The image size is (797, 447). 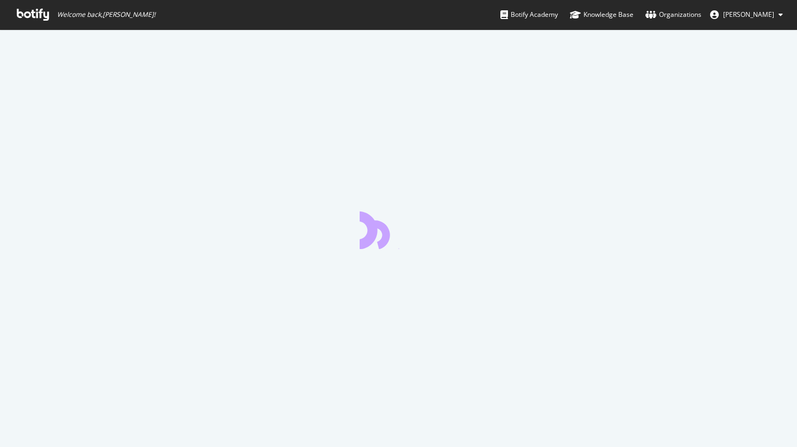 I want to click on div: Organizations, so click(x=673, y=15).